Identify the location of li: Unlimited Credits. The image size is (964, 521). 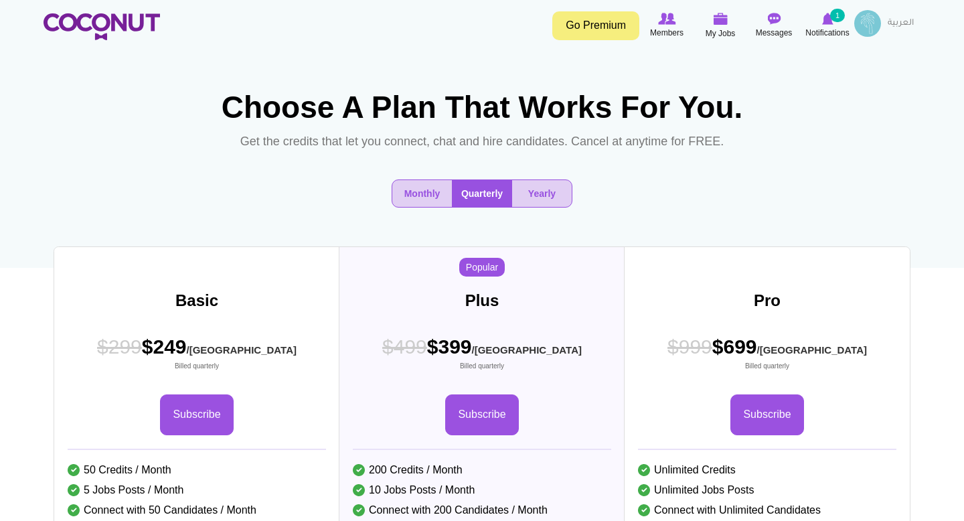
(767, 470).